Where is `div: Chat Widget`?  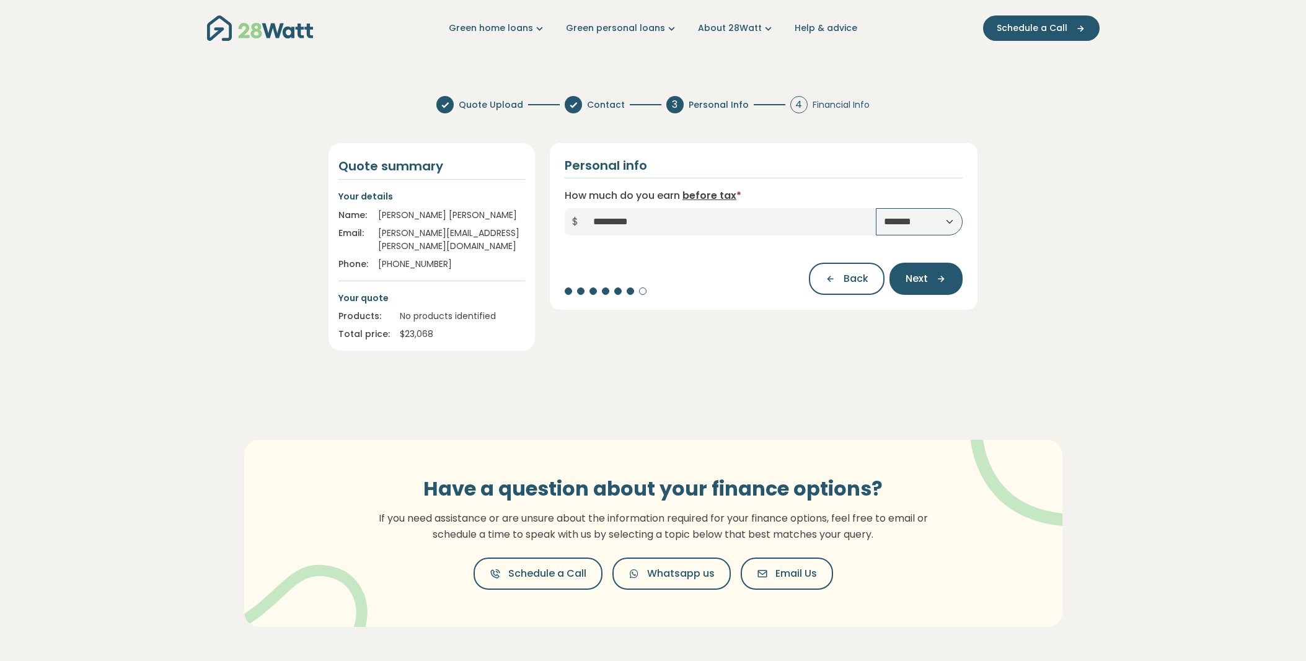 div: Chat Widget is located at coordinates (1275, 632).